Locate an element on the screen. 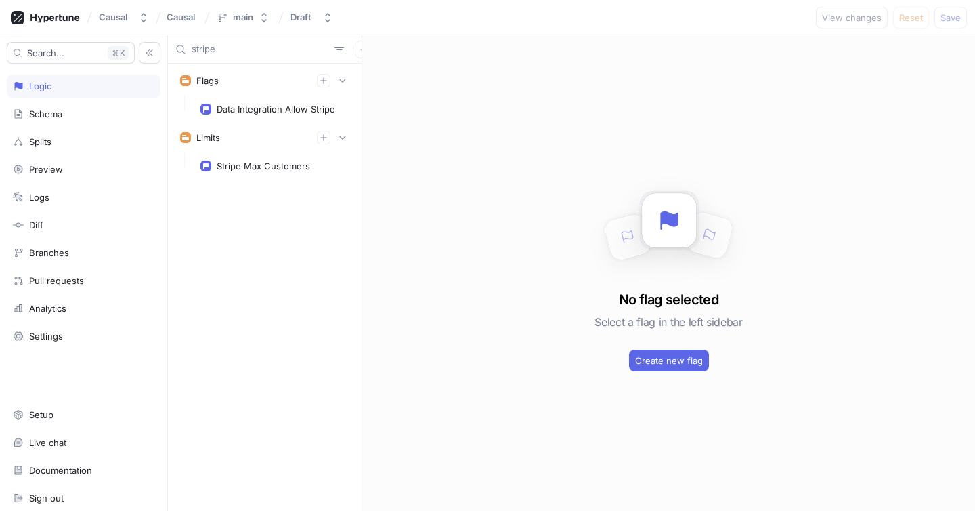 The height and width of the screenshot is (511, 975). div: Limits is located at coordinates (208, 138).